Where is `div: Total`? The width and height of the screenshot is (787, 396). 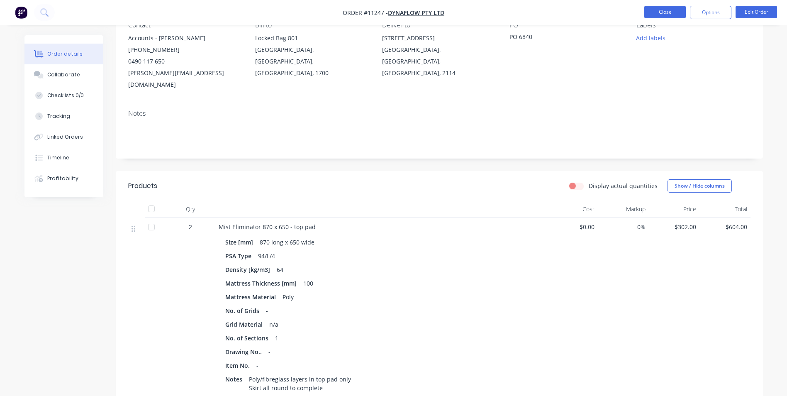 div: Total is located at coordinates (725, 209).